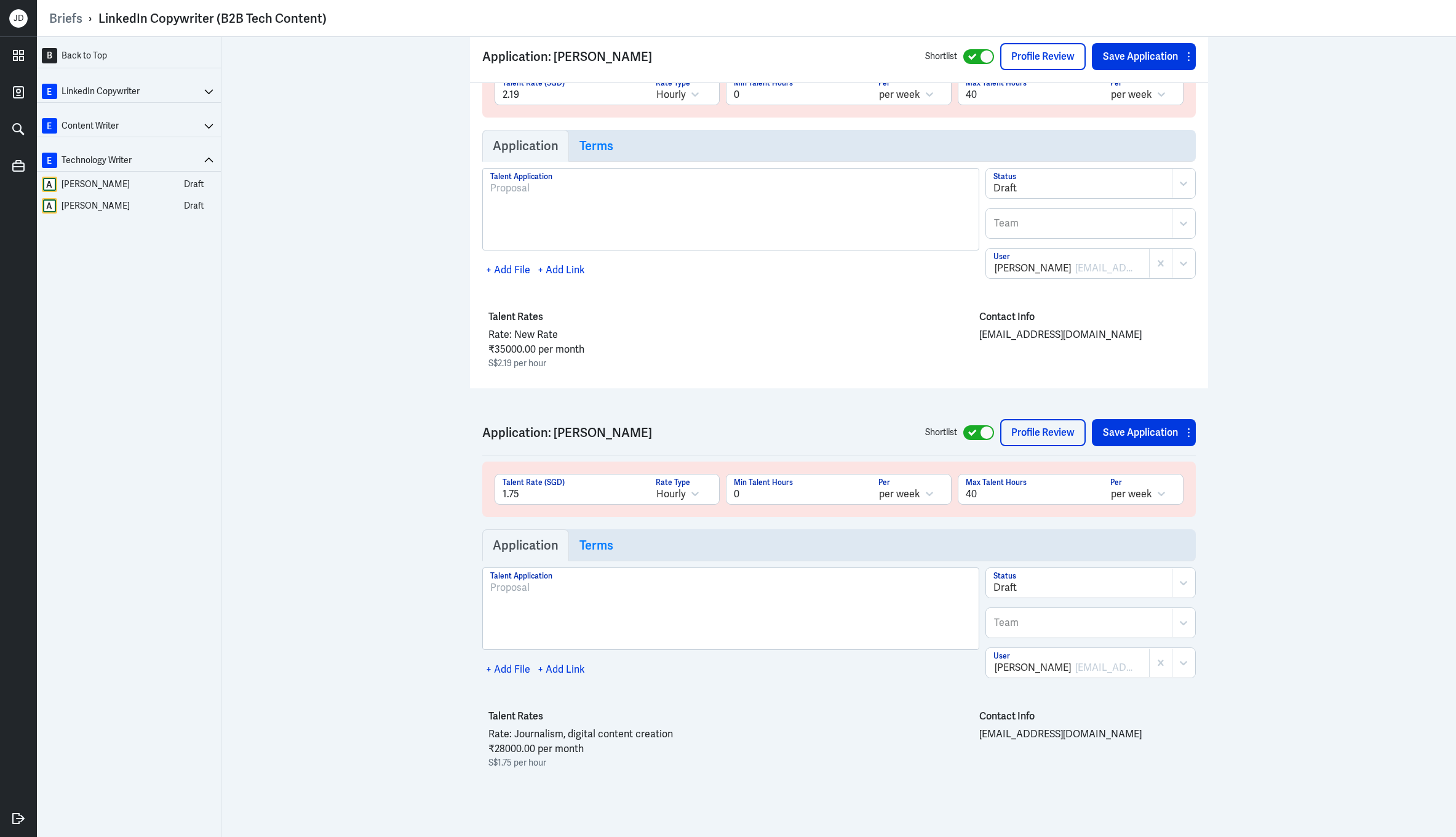 The width and height of the screenshot is (1456, 837). What do you see at coordinates (212, 19) in the screenshot?
I see `div: LinkedIn Copywriter (B2B Tech Content)` at bounding box center [212, 19].